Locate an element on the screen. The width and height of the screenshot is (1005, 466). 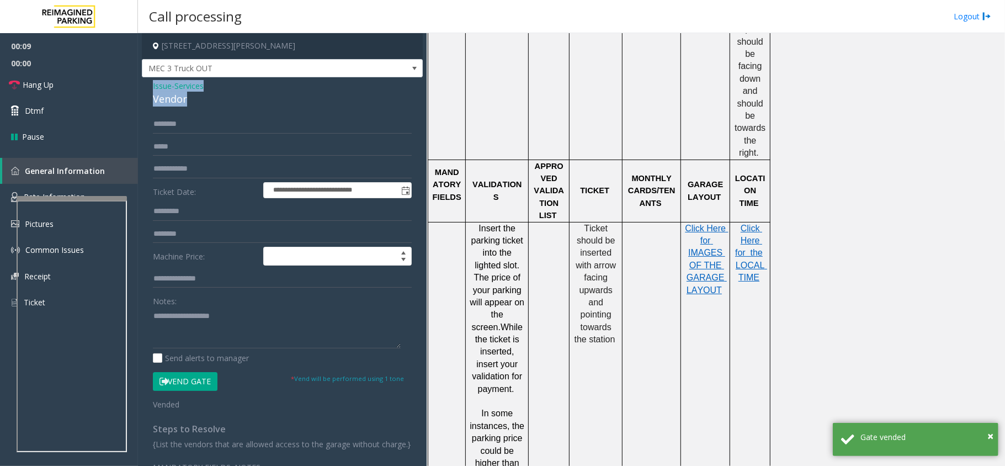
label: Send alerts to manager is located at coordinates (201, 358).